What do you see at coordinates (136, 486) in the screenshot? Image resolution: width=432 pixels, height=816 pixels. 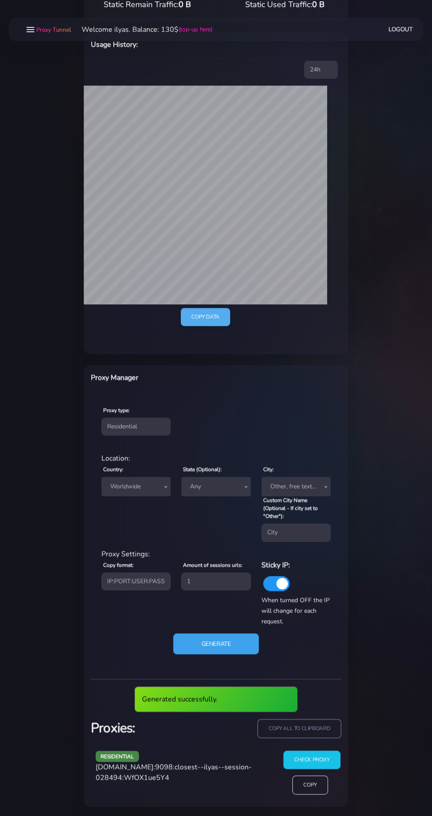 I see `span: Worldwide` at bounding box center [136, 486].